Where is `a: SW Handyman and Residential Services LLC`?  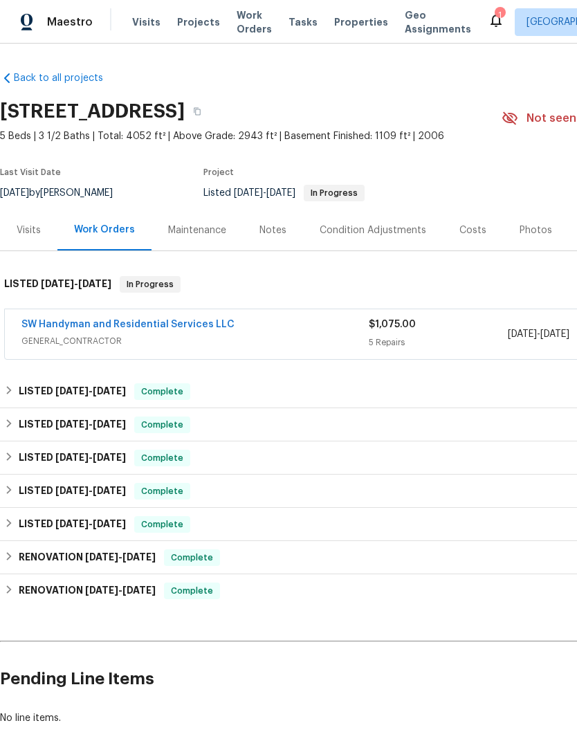
a: SW Handyman and Residential Services LLC is located at coordinates (128, 325).